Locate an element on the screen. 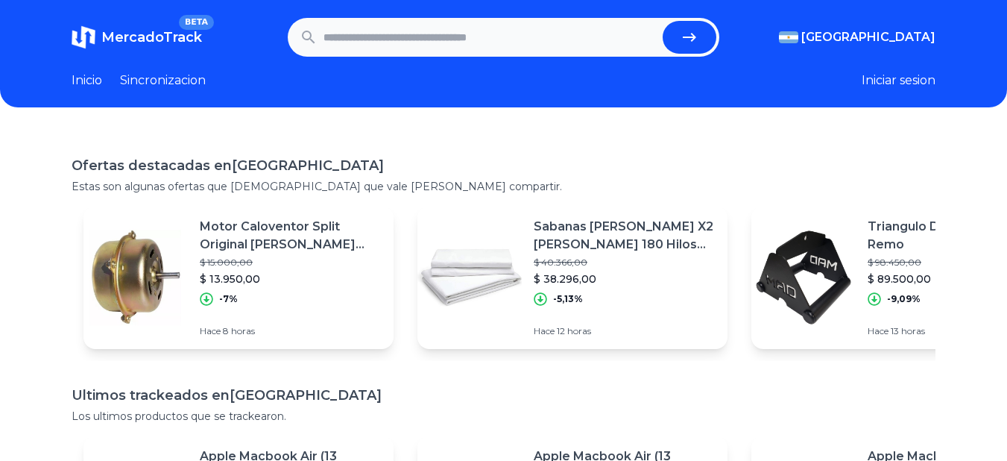 This screenshot has height=461, width=1007. img: Argentina is located at coordinates (789, 37).